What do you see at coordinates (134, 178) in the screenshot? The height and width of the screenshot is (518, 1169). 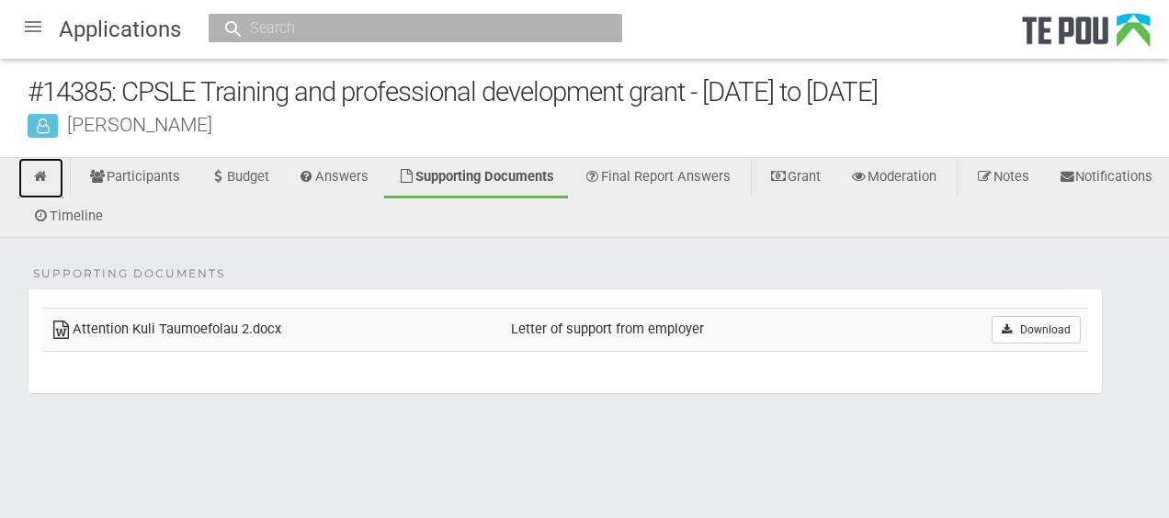 I see `a: Participants` at bounding box center [134, 178].